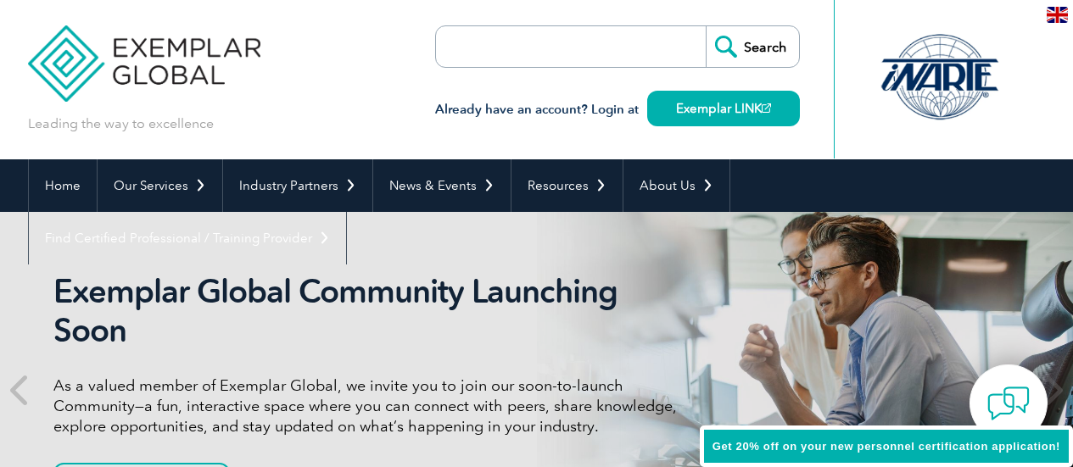 The width and height of the screenshot is (1073, 467). What do you see at coordinates (159, 186) in the screenshot?
I see `a: Our Services` at bounding box center [159, 186].